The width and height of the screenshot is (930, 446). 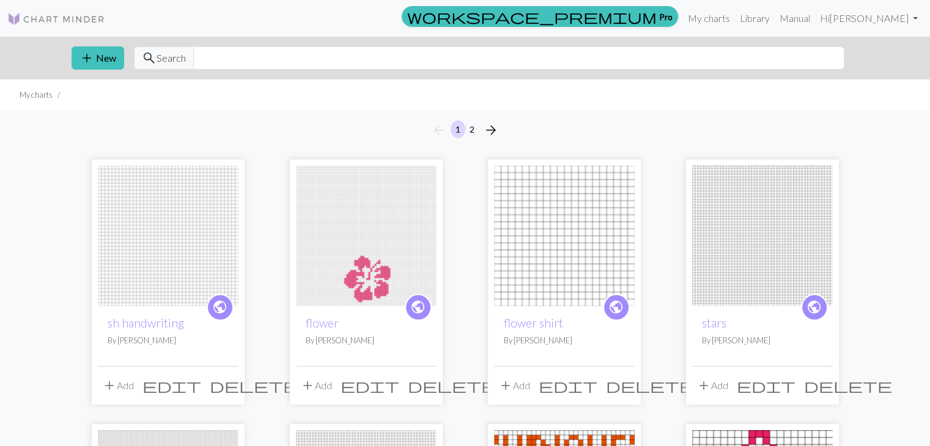 What do you see at coordinates (98, 58) in the screenshot?
I see `button: New` at bounding box center [98, 58].